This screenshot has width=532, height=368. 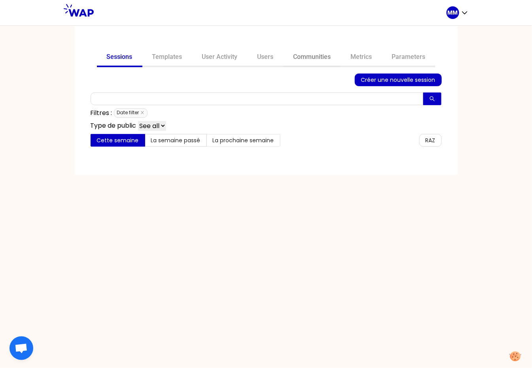 I want to click on a: Templates, so click(x=167, y=58).